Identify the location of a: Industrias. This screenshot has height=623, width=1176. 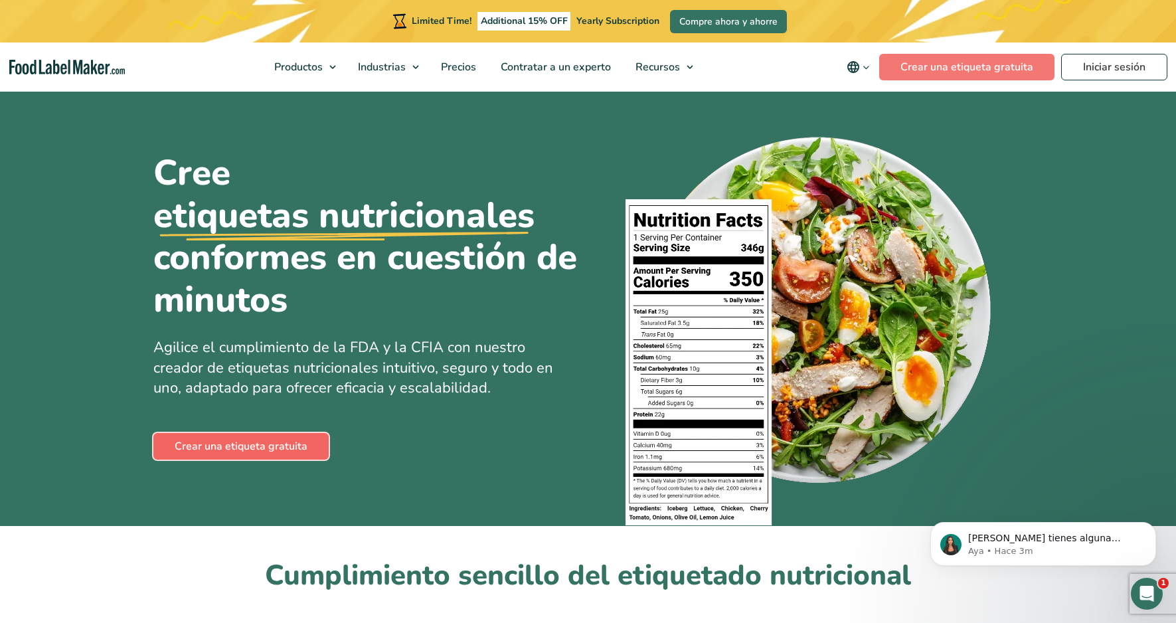
(386, 67).